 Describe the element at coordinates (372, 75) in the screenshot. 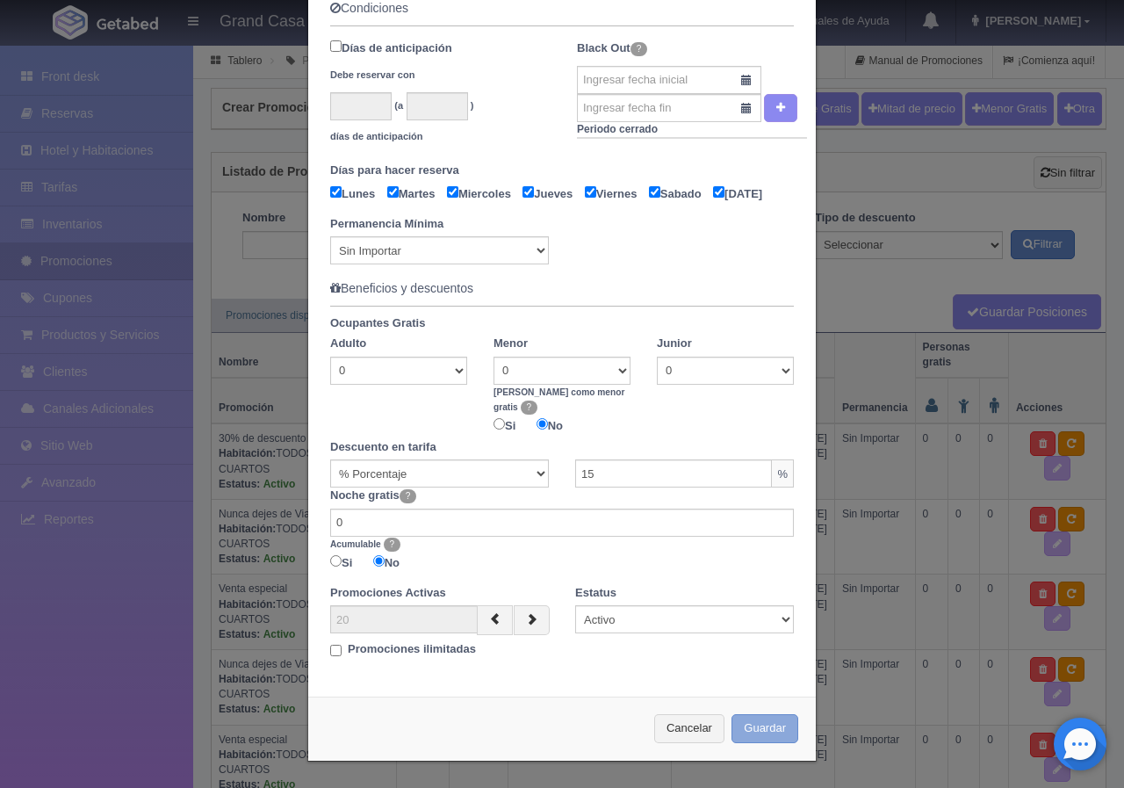

I see `small: Debe reservar con` at that location.